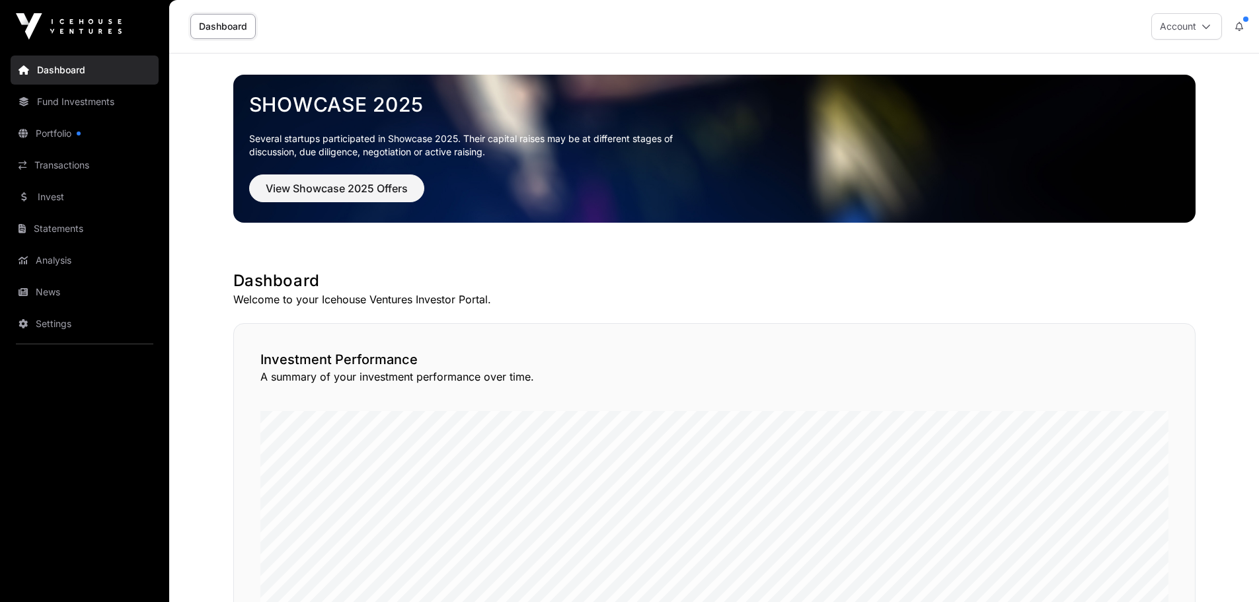 Image resolution: width=1259 pixels, height=602 pixels. I want to click on button: View Showcase 2025 Offers, so click(336, 188).